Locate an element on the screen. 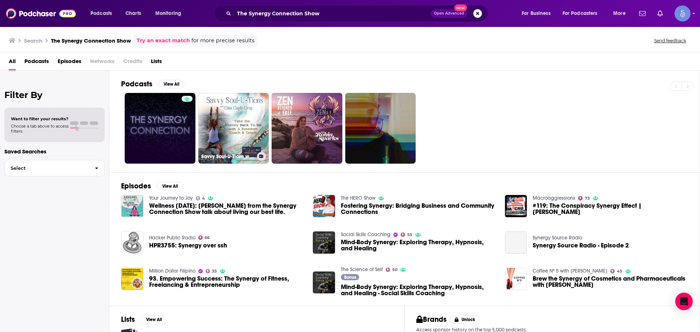 This screenshot has width=700, height=332. img: Mind-Body Synergy: Exploring Therapy, Hypnosis, and Healing is located at coordinates (324, 243).